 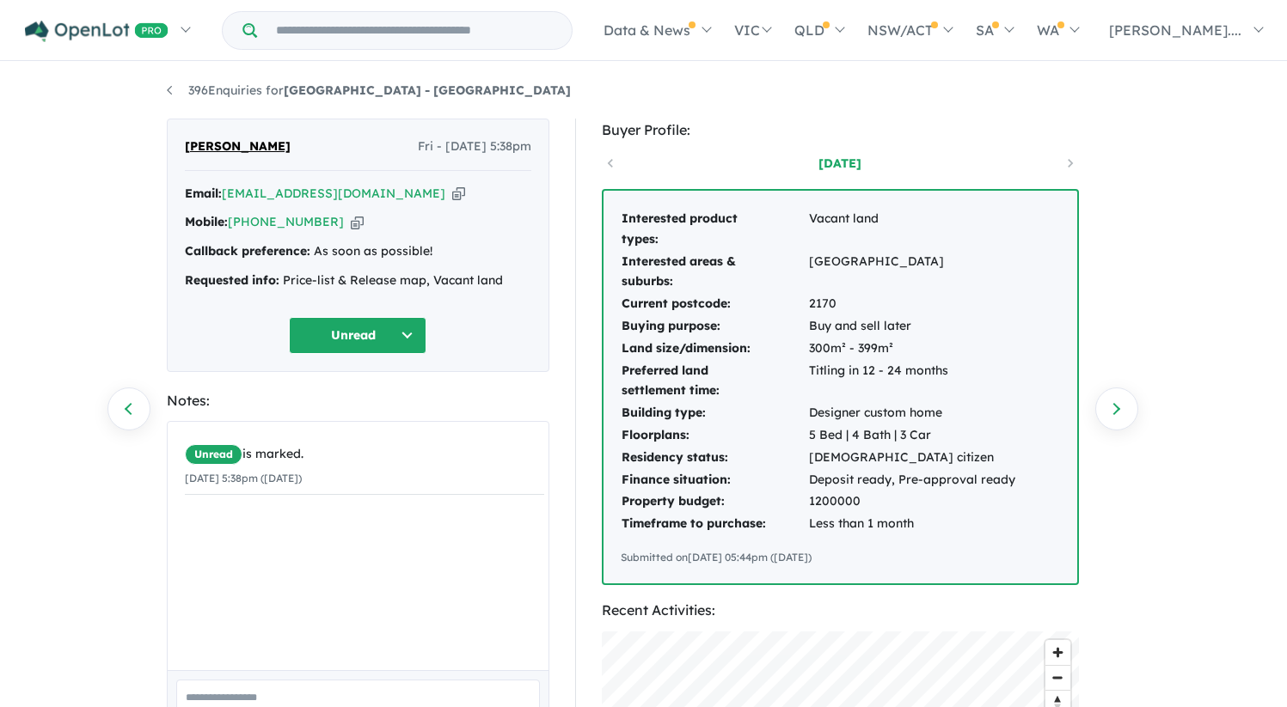 I want to click on td: Designer custom home, so click(x=912, y=413).